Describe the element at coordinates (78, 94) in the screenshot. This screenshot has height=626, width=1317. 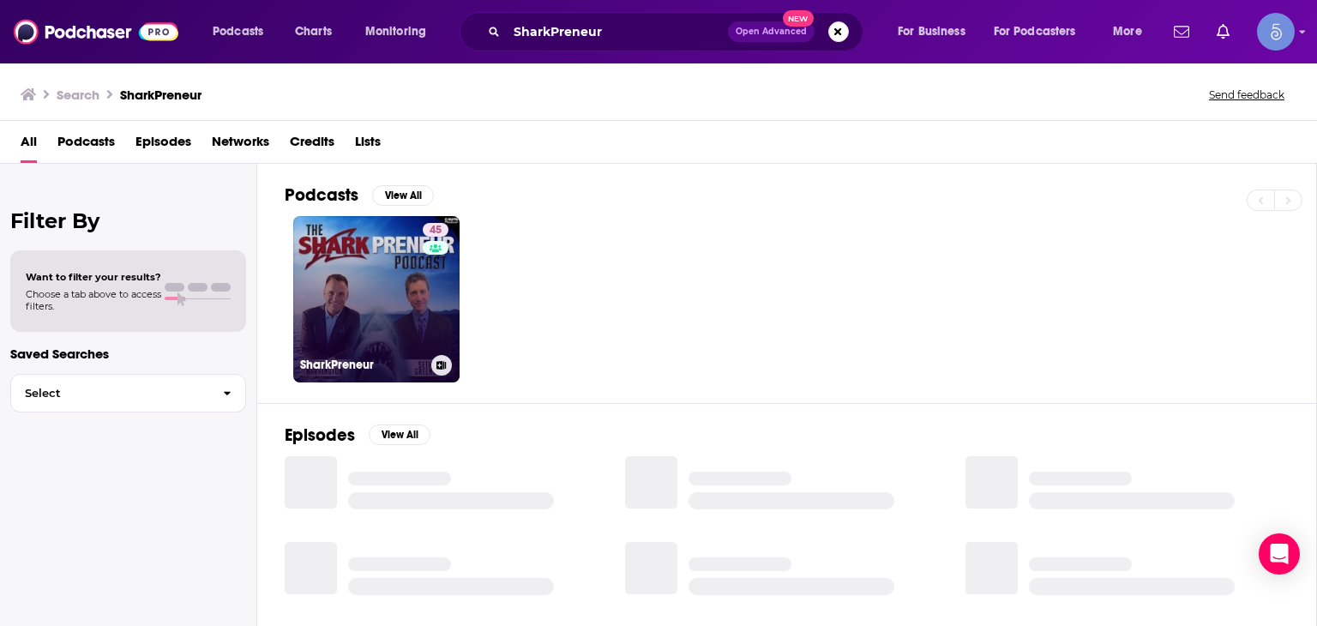
I see `h3: Search` at that location.